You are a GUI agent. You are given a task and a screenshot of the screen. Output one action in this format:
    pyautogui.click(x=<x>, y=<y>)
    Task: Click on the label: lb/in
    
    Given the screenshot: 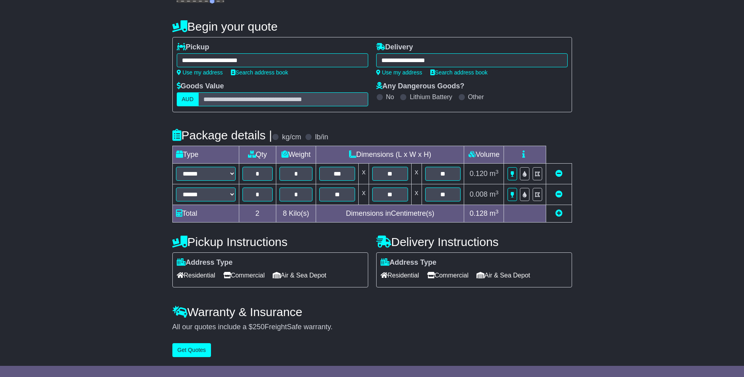 What is the action you would take?
    pyautogui.click(x=321, y=137)
    